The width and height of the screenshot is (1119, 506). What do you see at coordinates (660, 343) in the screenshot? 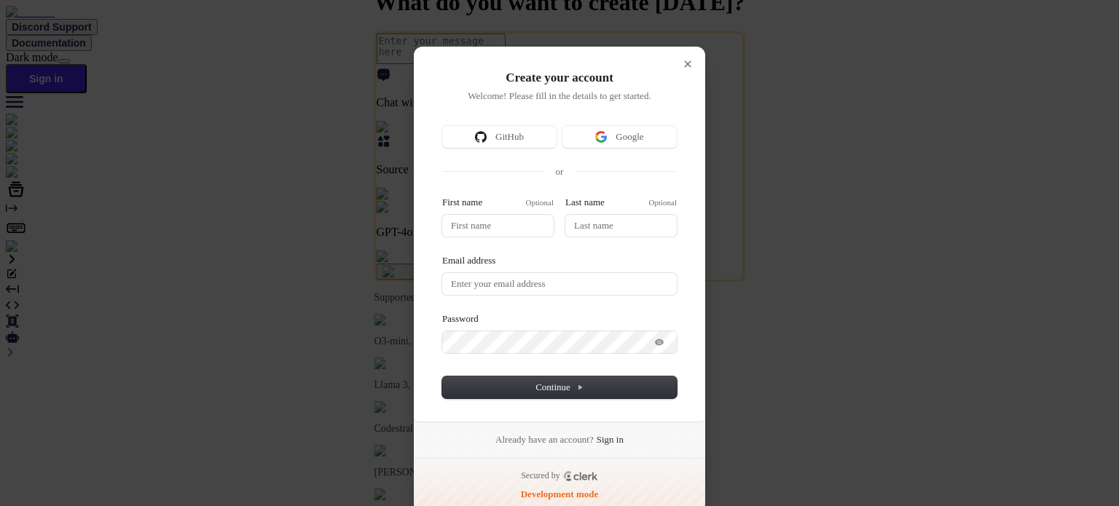
I see `button: Show password` at bounding box center [660, 343].